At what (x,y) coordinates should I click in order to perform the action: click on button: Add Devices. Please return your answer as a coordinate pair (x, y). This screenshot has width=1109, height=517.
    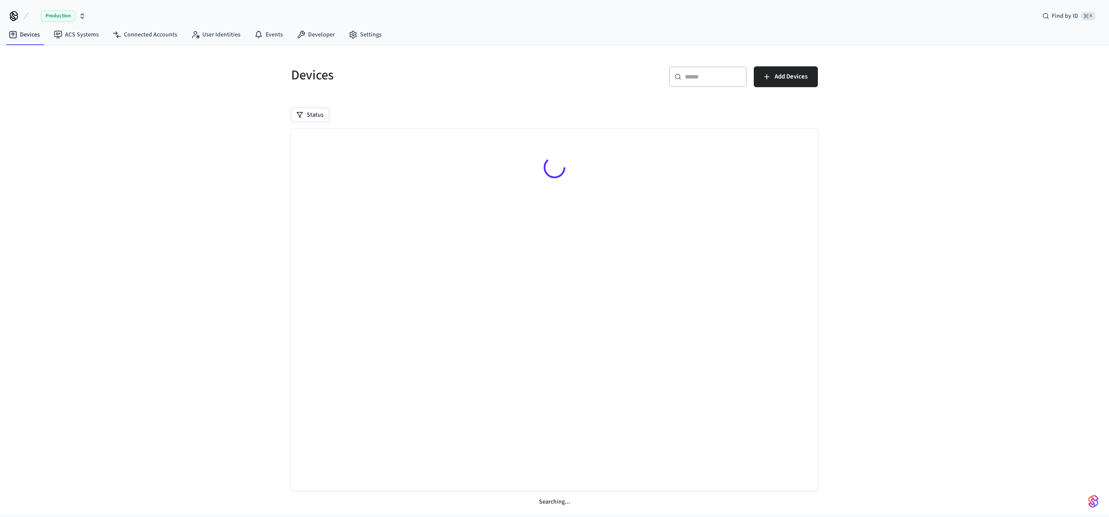
    Looking at the image, I should click on (786, 77).